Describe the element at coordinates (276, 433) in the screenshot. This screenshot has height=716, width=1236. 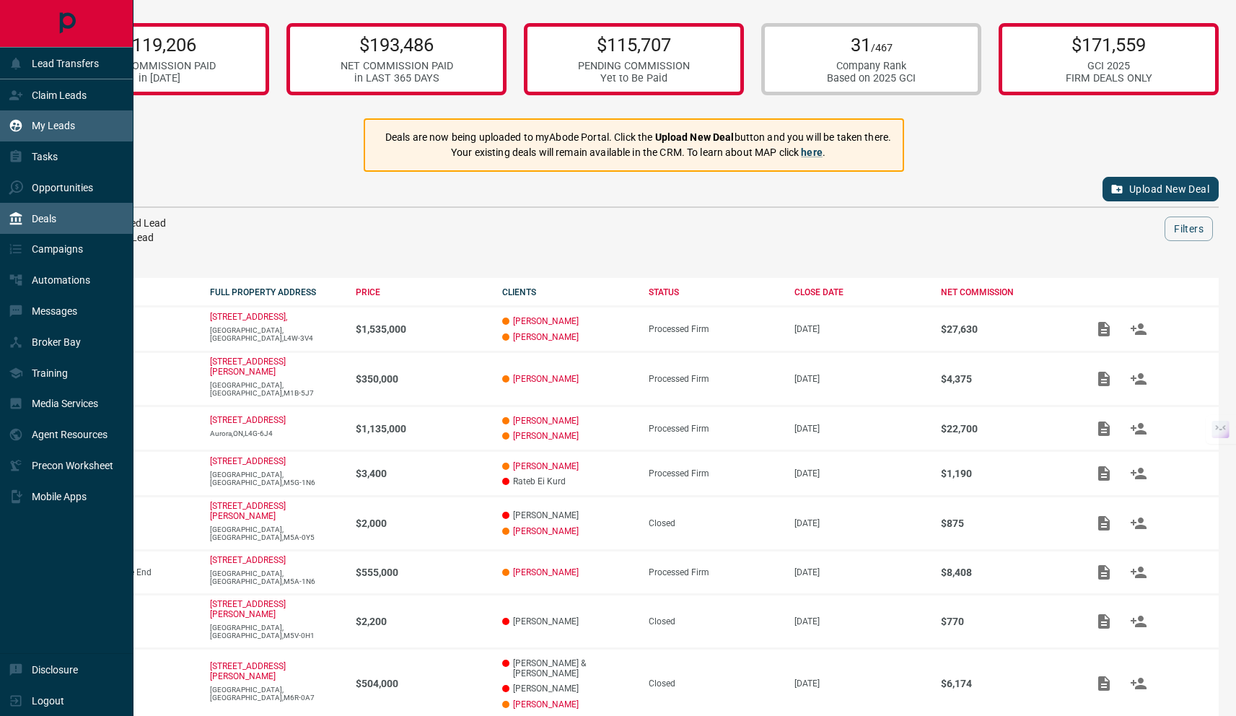
I see `p: Aurora,ON,L4G-6J4` at that location.